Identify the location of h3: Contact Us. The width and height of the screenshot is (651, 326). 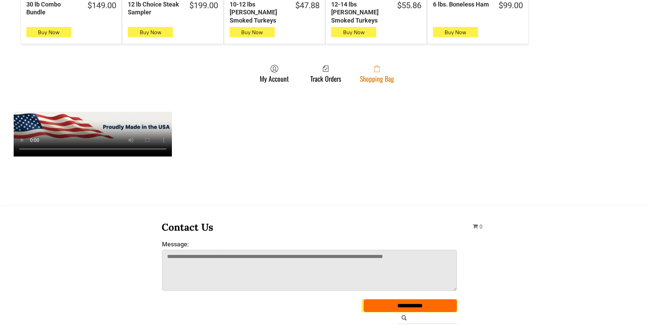
(310, 227).